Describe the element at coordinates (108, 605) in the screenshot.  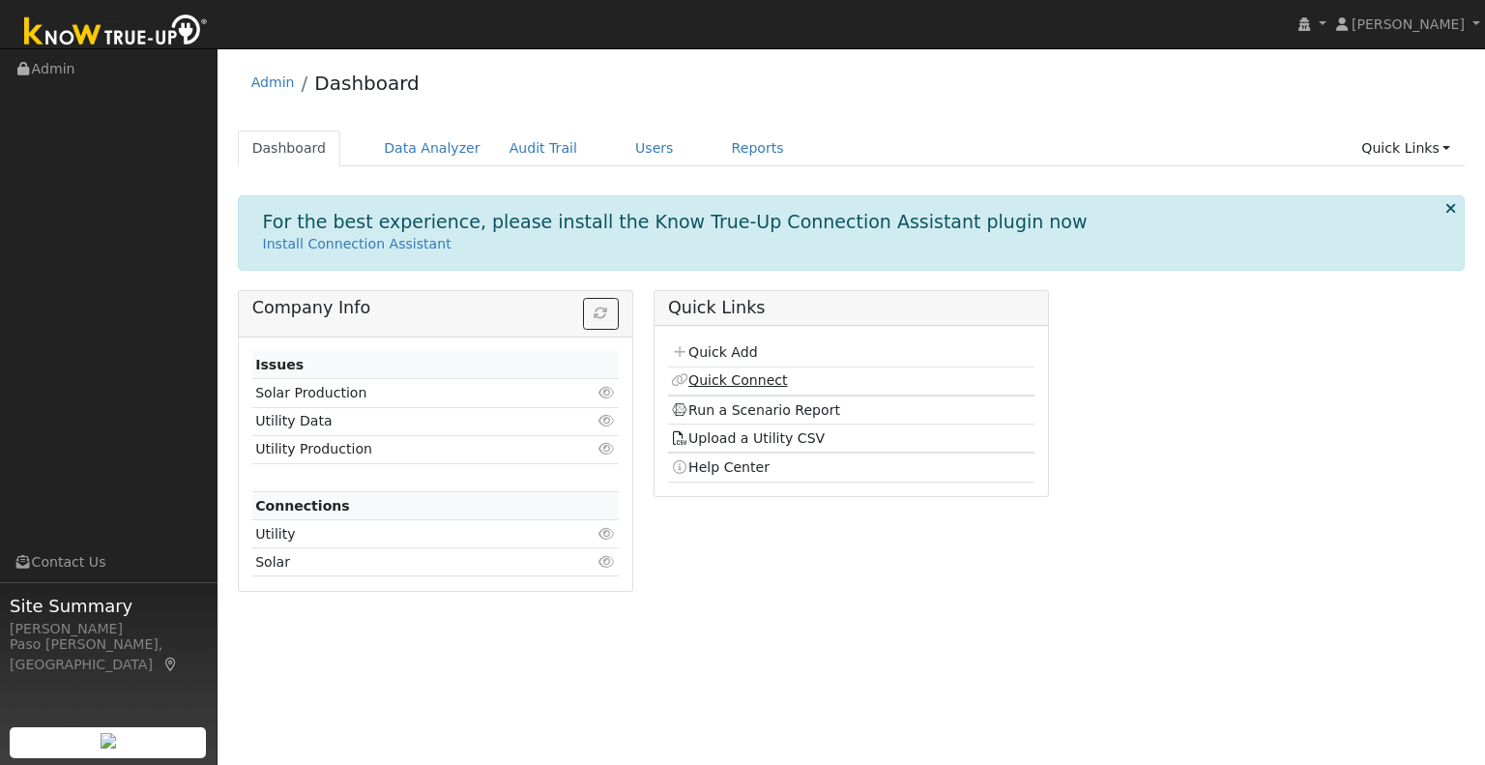
I see `span: Site Summary` at that location.